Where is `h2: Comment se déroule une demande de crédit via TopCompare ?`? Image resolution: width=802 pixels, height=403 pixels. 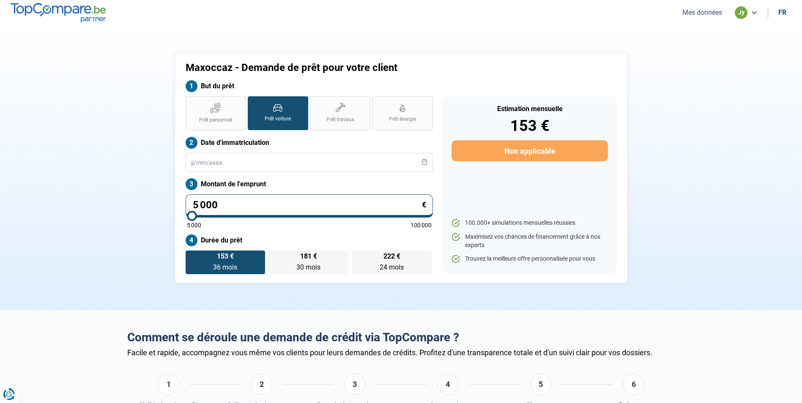
h2: Comment se déroule une demande de crédit via TopCompare ? is located at coordinates (401, 338).